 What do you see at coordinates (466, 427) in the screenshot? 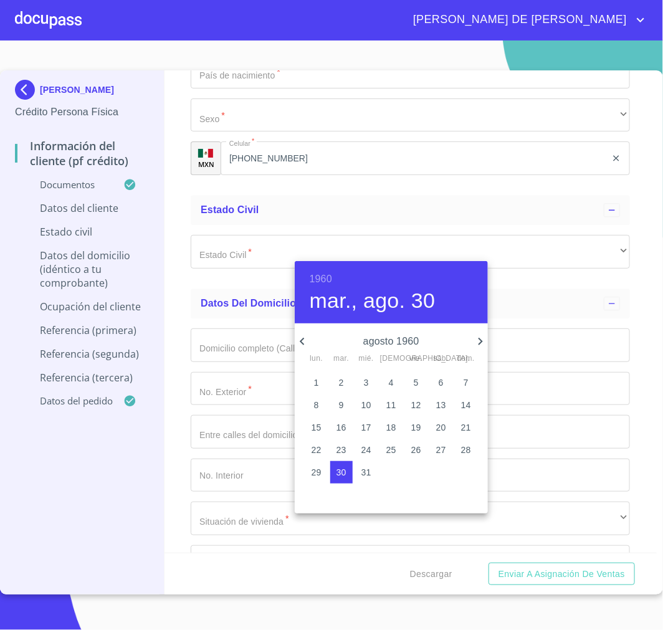
I see `p: 21` at bounding box center [466, 427].